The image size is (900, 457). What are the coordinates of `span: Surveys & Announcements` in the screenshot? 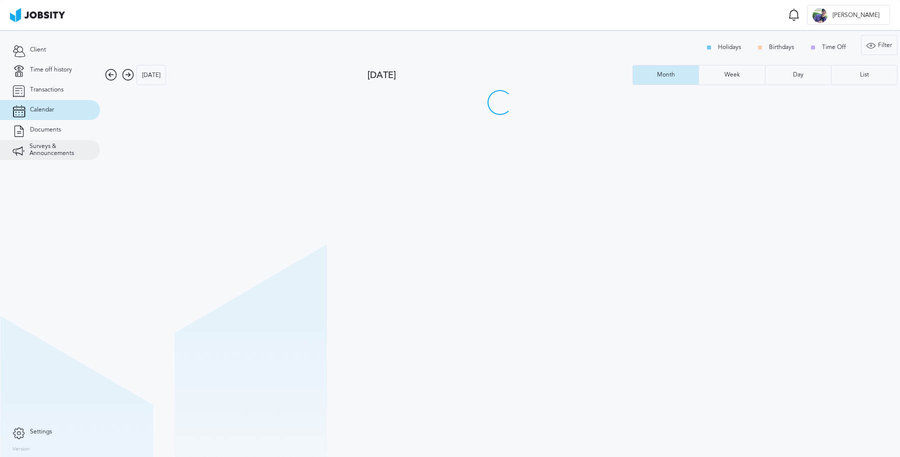 It's located at (59, 150).